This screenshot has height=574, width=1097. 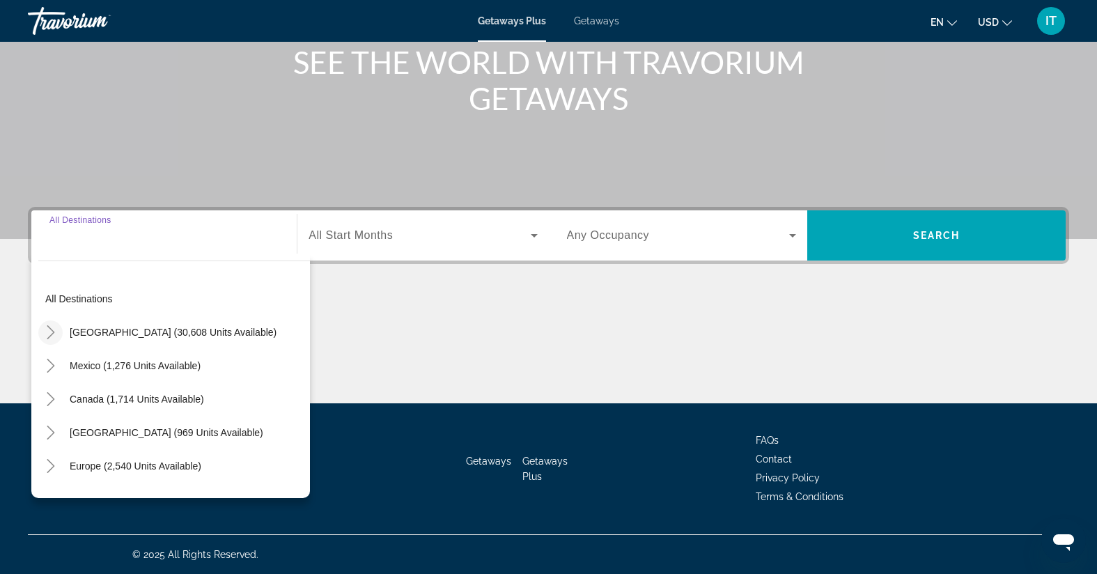 What do you see at coordinates (195, 554) in the screenshot?
I see `span: © 2025 All Rights Reserved.` at bounding box center [195, 554].